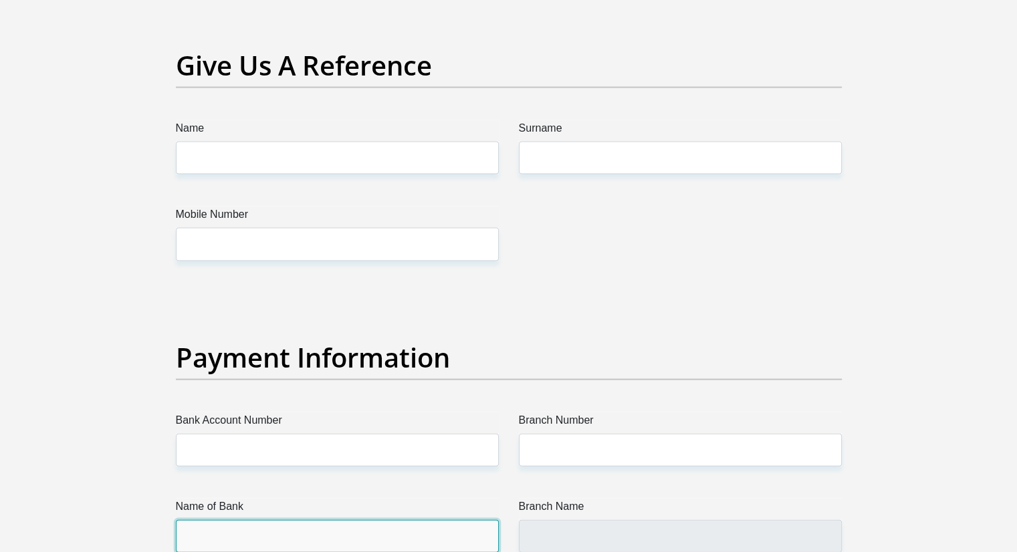 The image size is (1017, 552). Describe the element at coordinates (680, 131) in the screenshot. I see `label: Surname` at that location.